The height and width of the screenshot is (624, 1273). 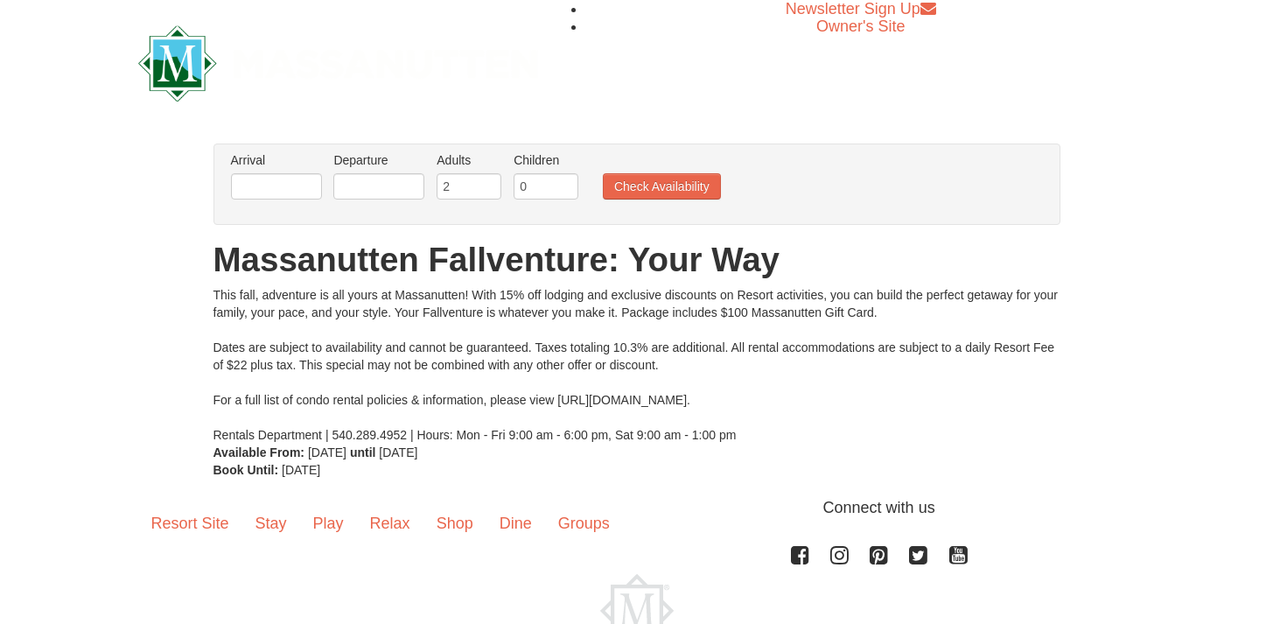 What do you see at coordinates (546, 160) in the screenshot?
I see `label: Children` at bounding box center [546, 160].